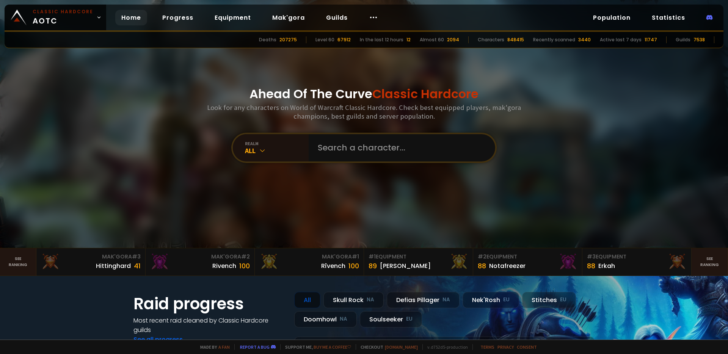 This screenshot has width=728, height=354. What do you see at coordinates (387, 347) in the screenshot?
I see `span: Checkout` at bounding box center [387, 347].